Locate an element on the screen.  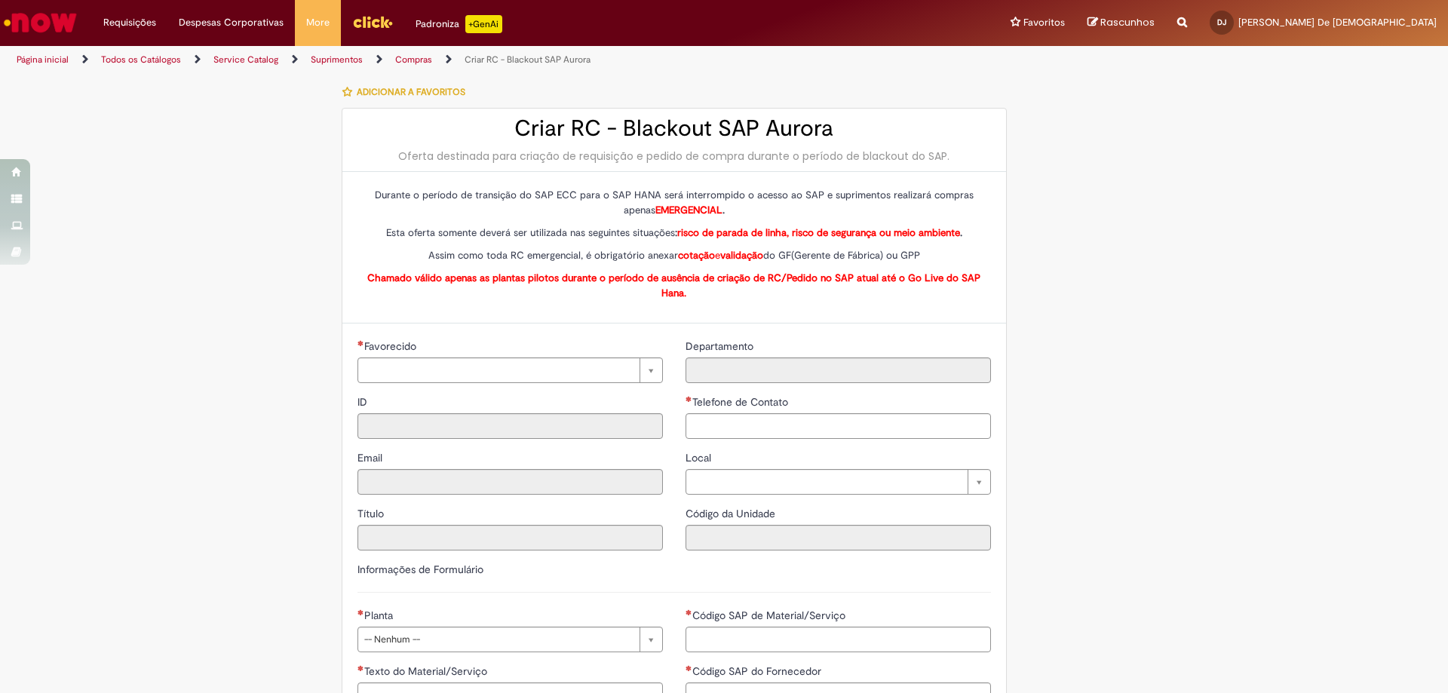
span: Favoritos is located at coordinates (1044, 23).